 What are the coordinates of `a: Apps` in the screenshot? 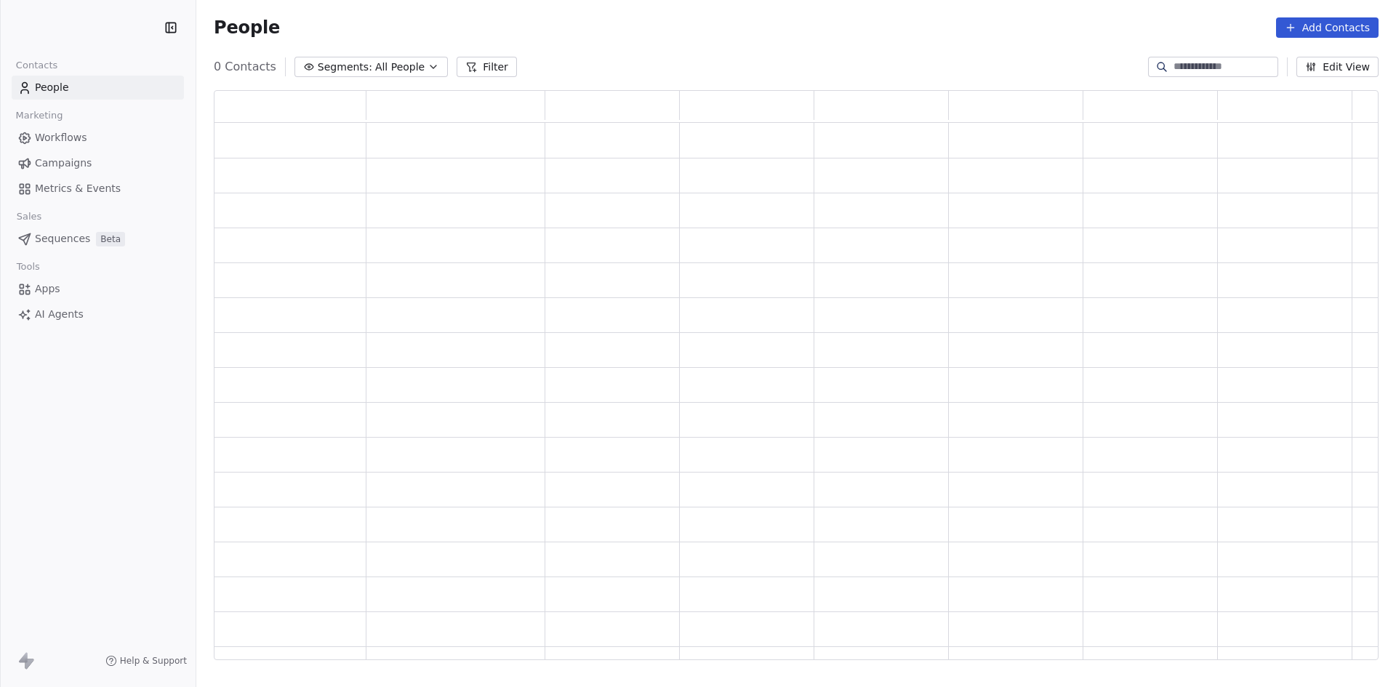 It's located at (97, 289).